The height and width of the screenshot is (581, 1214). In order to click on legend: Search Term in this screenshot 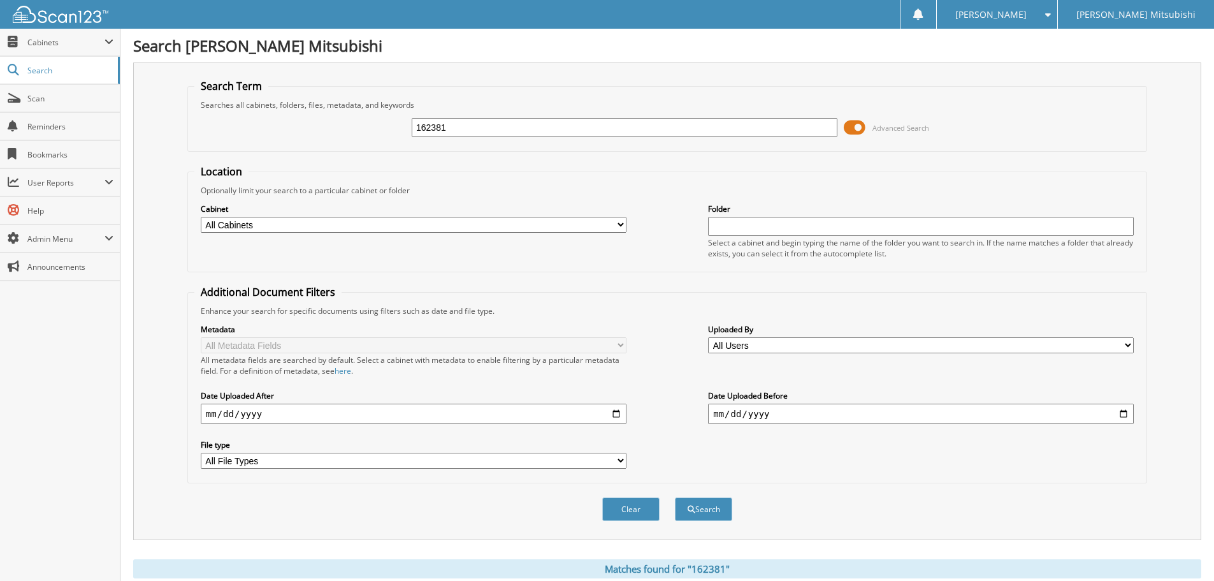, I will do `click(231, 86)`.